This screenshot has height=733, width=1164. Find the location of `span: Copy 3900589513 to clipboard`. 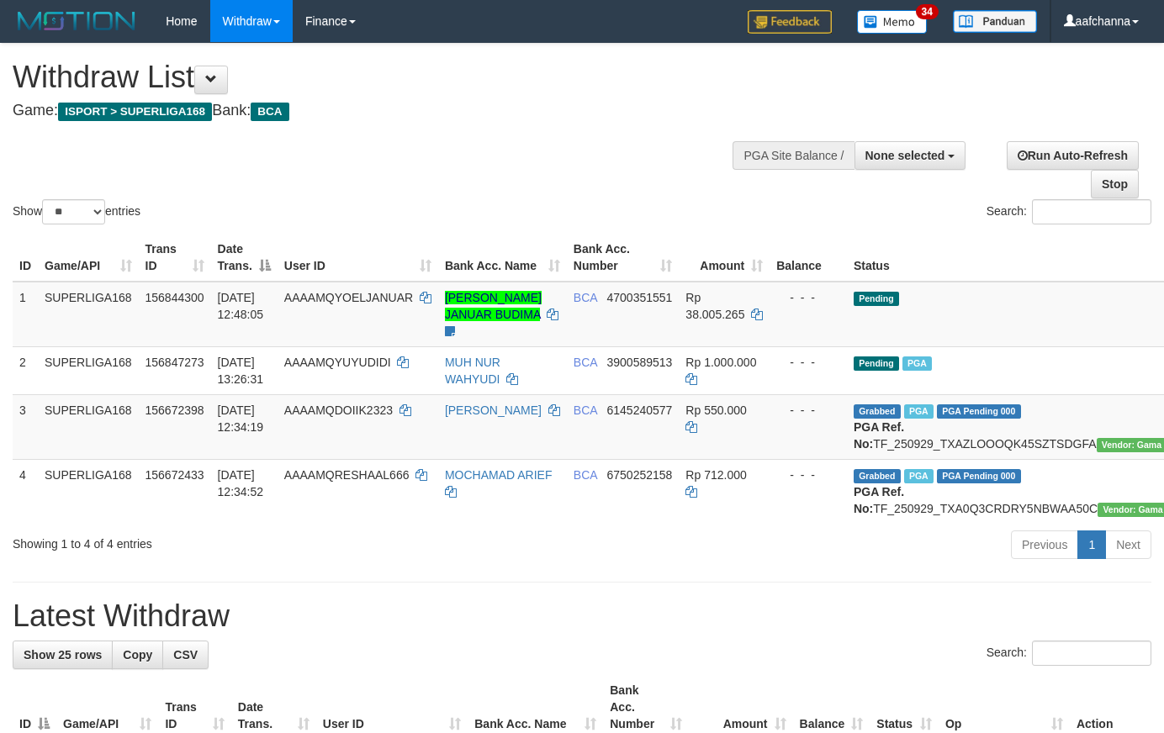

span: Copy 3900589513 to clipboard is located at coordinates (639, 362).